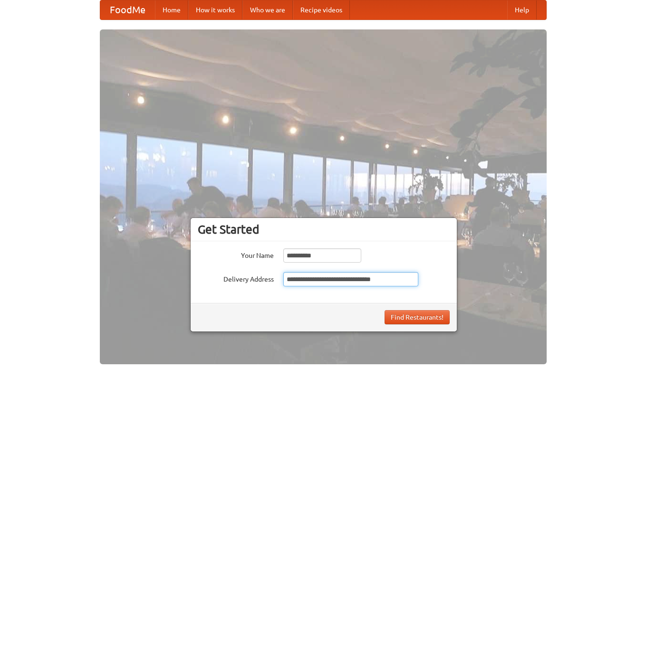 The image size is (646, 672). I want to click on h3: Get Started, so click(324, 229).